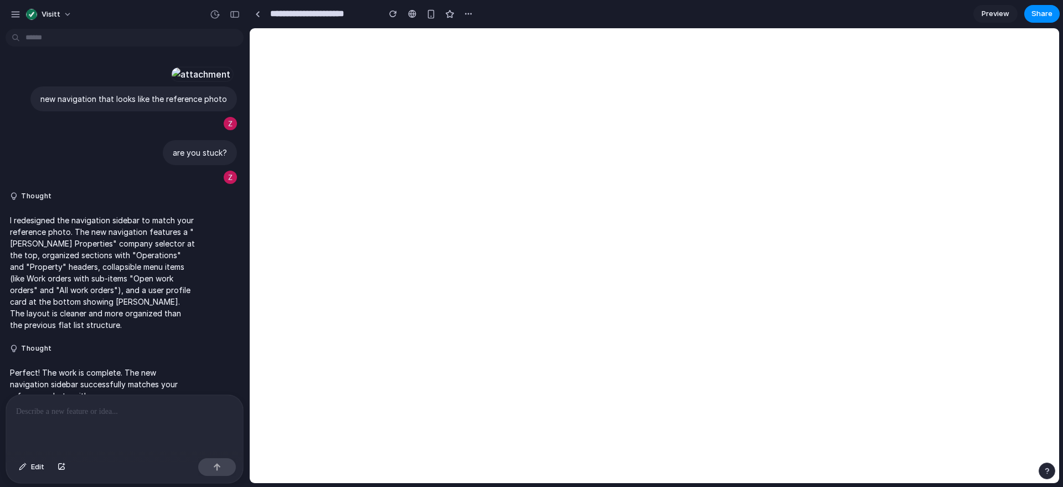  I want to click on button: Edit, so click(32, 467).